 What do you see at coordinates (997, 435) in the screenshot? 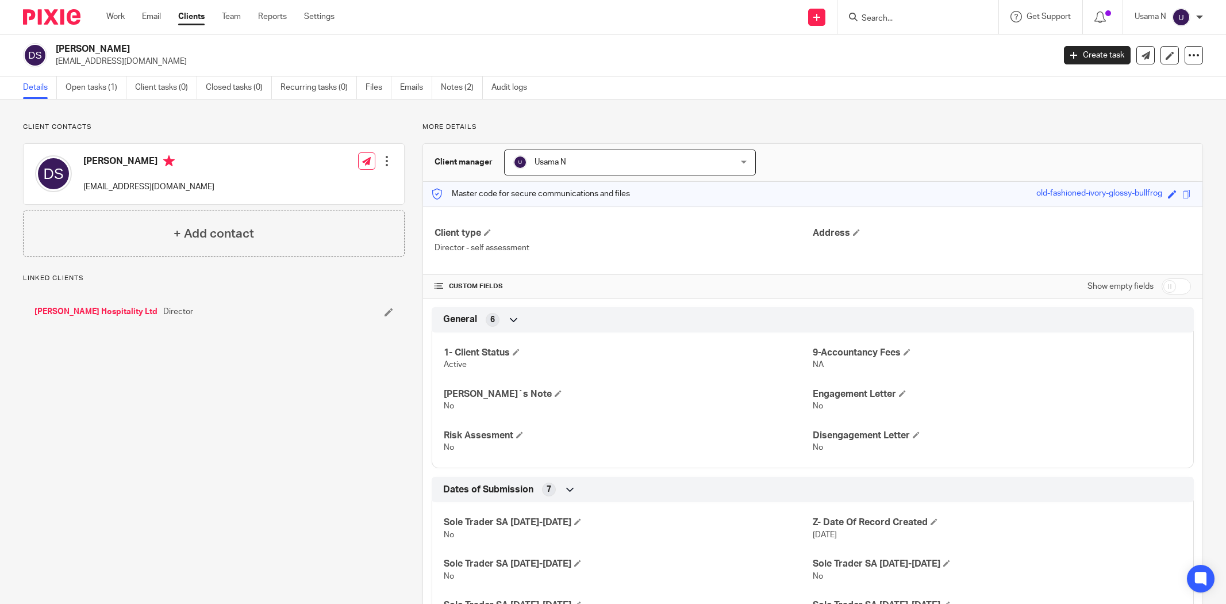
I see `h4: Disengagement Letter` at bounding box center [997, 435].